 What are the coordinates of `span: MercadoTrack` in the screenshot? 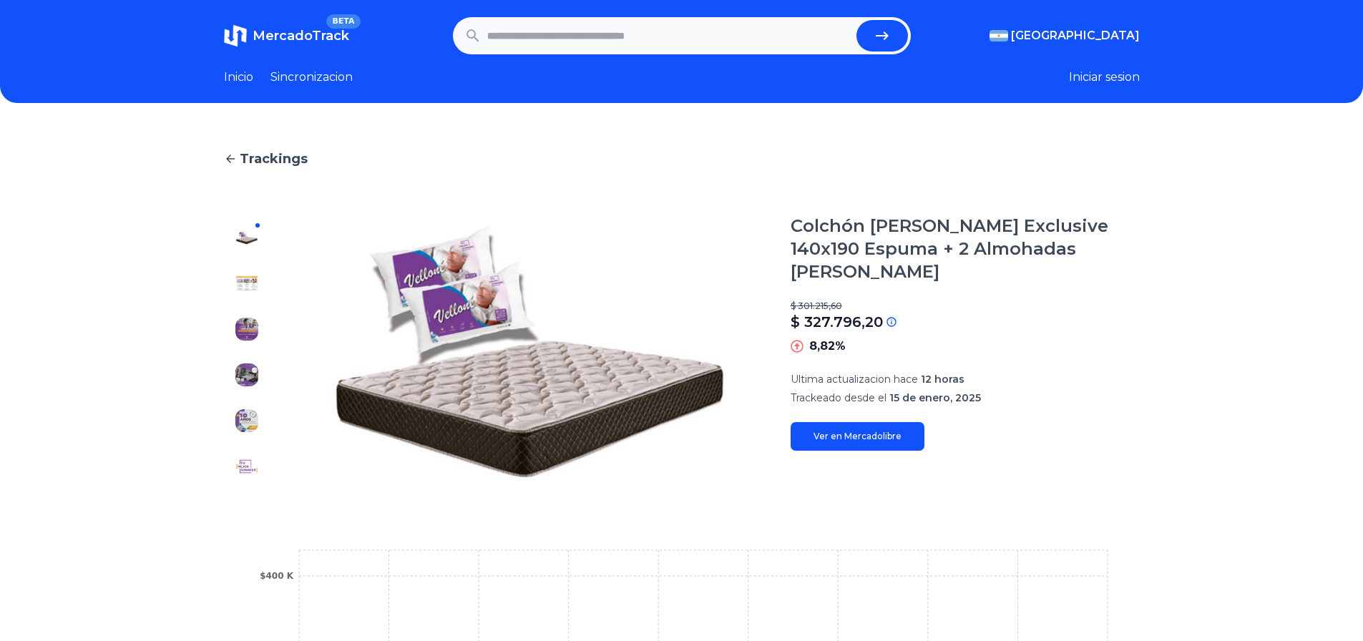 It's located at (301, 36).